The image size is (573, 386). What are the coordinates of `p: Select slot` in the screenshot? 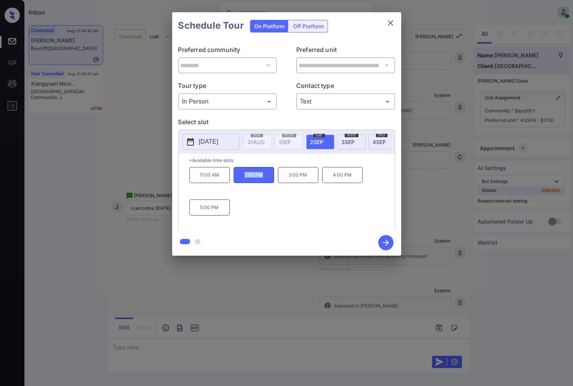 It's located at (287, 123).